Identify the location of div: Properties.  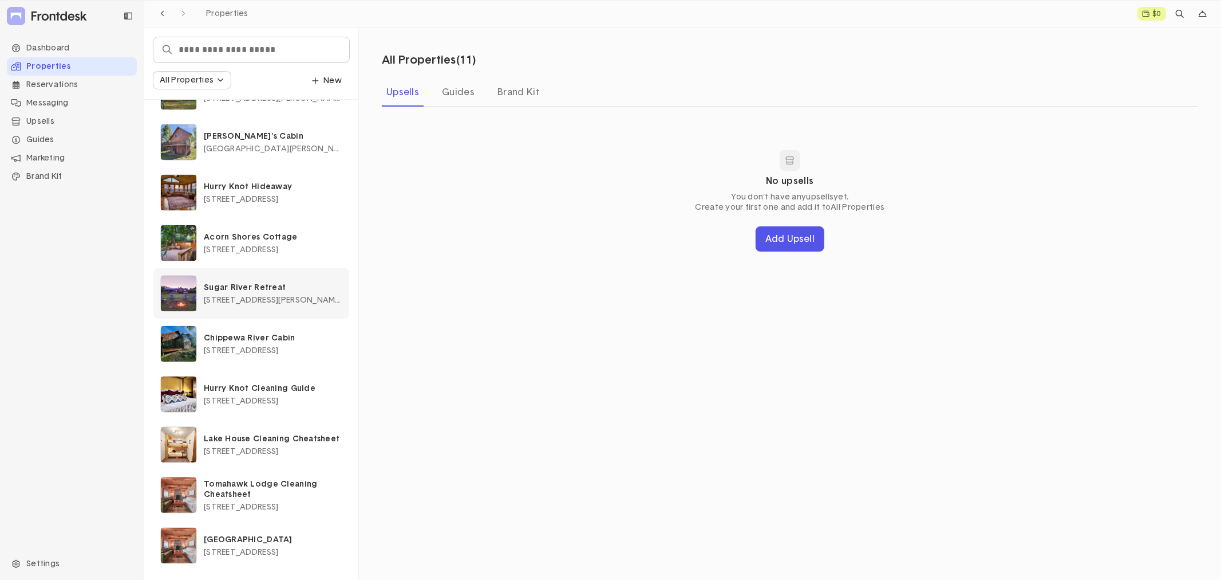
(72, 66).